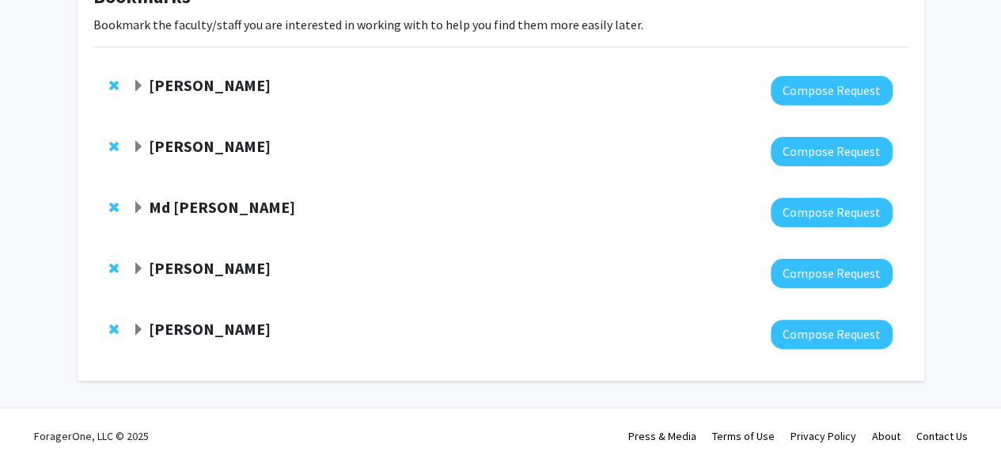 Image resolution: width=1001 pixels, height=463 pixels. Describe the element at coordinates (501, 25) in the screenshot. I see `p: Bookmark the faculty/staff you are interested in working with to help you find them more easily l...` at that location.